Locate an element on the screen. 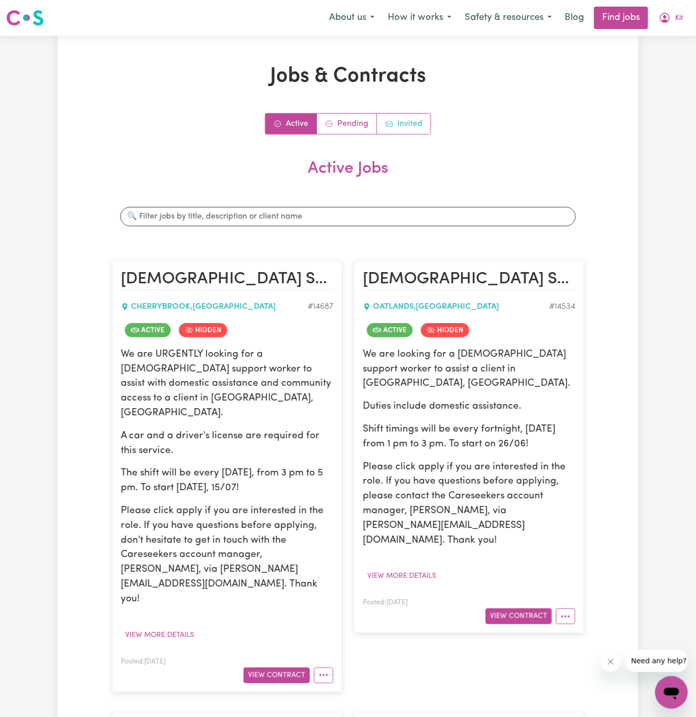 This screenshot has height=717, width=696. p: A car and a driver's license are required for this service. is located at coordinates (227, 444).